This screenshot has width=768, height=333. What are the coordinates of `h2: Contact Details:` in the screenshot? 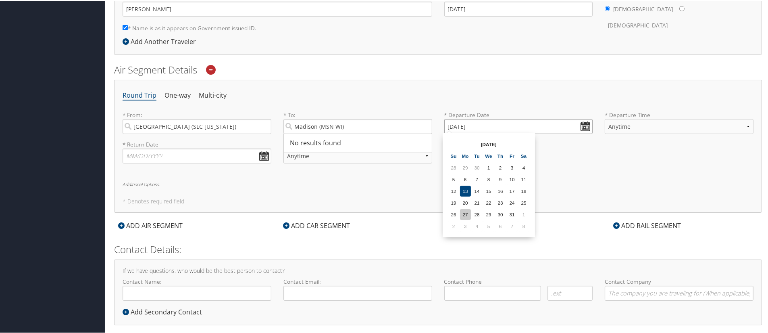 It's located at (438, 248).